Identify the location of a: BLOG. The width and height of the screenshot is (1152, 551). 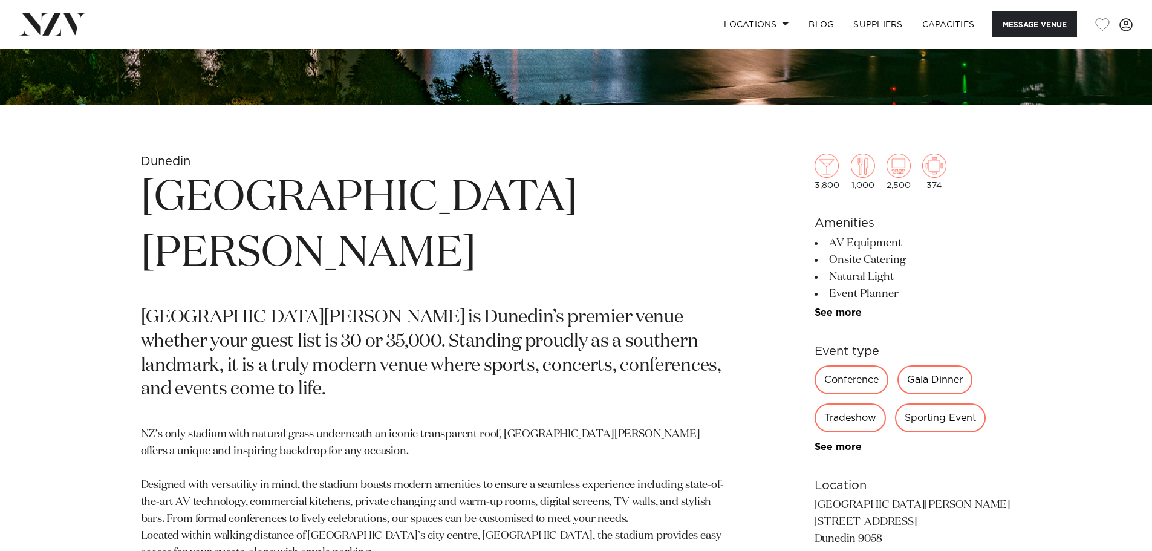
(821, 24).